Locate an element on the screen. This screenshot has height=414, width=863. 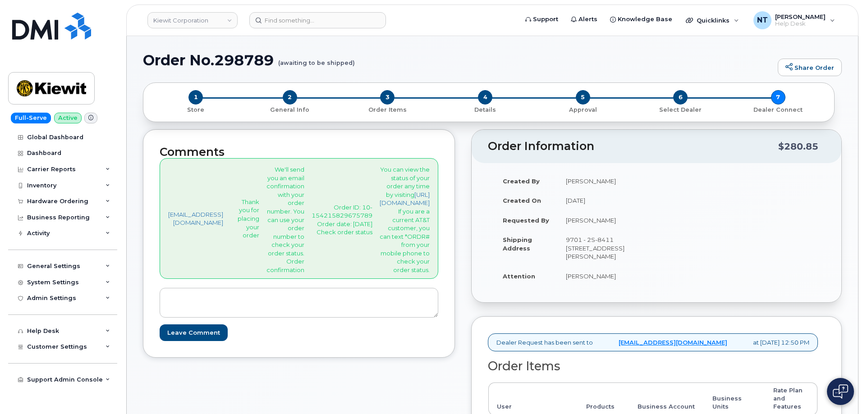
span: 6 is located at coordinates (680, 97).